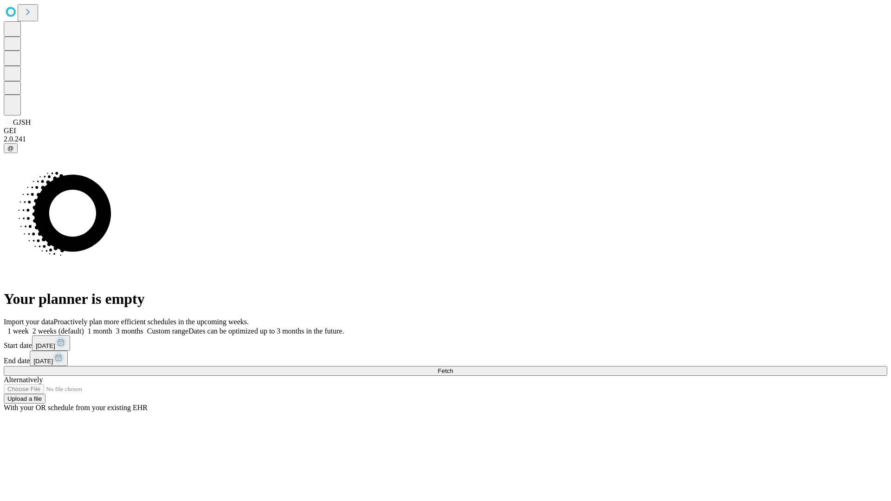  What do you see at coordinates (266, 331) in the screenshot?
I see `span: Dates can be optimized up to 3 months in the future.` at bounding box center [266, 331].